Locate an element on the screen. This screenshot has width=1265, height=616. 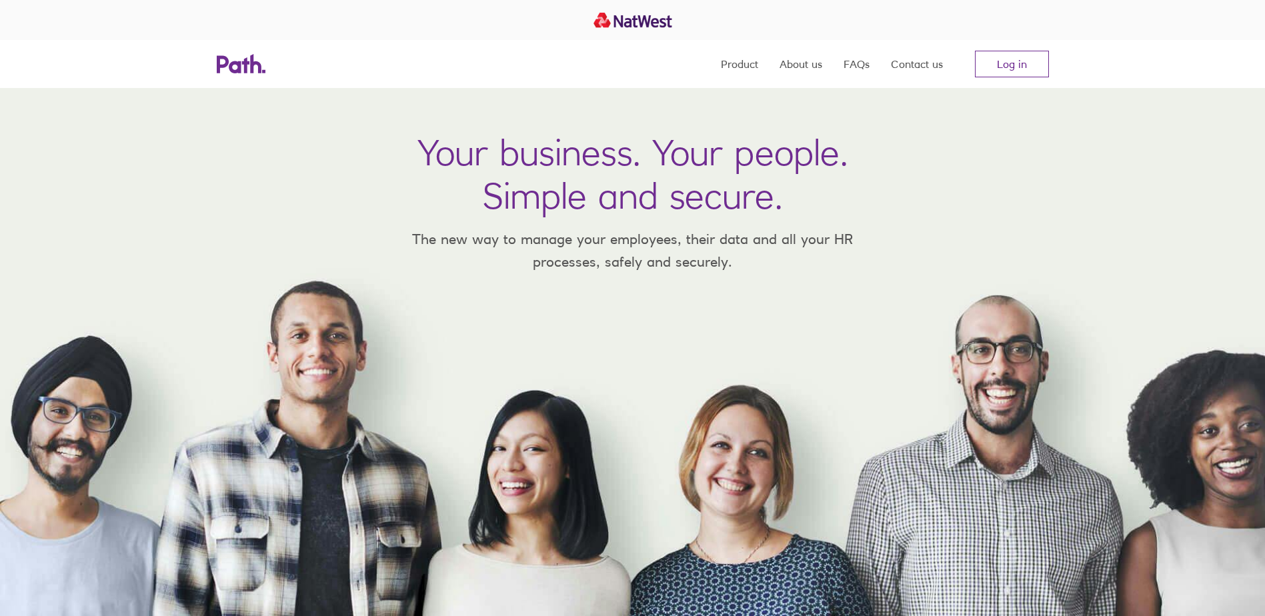
a: Contact us is located at coordinates (917, 64).